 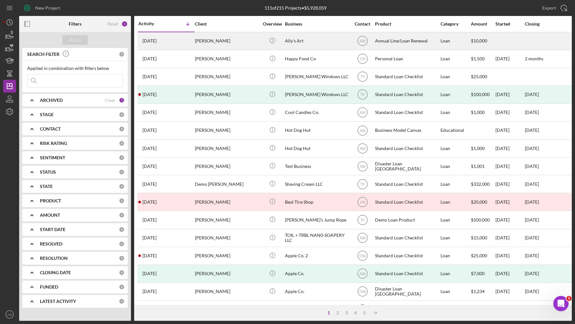 I want to click on time: 2024-03-01 06:38, so click(x=149, y=166).